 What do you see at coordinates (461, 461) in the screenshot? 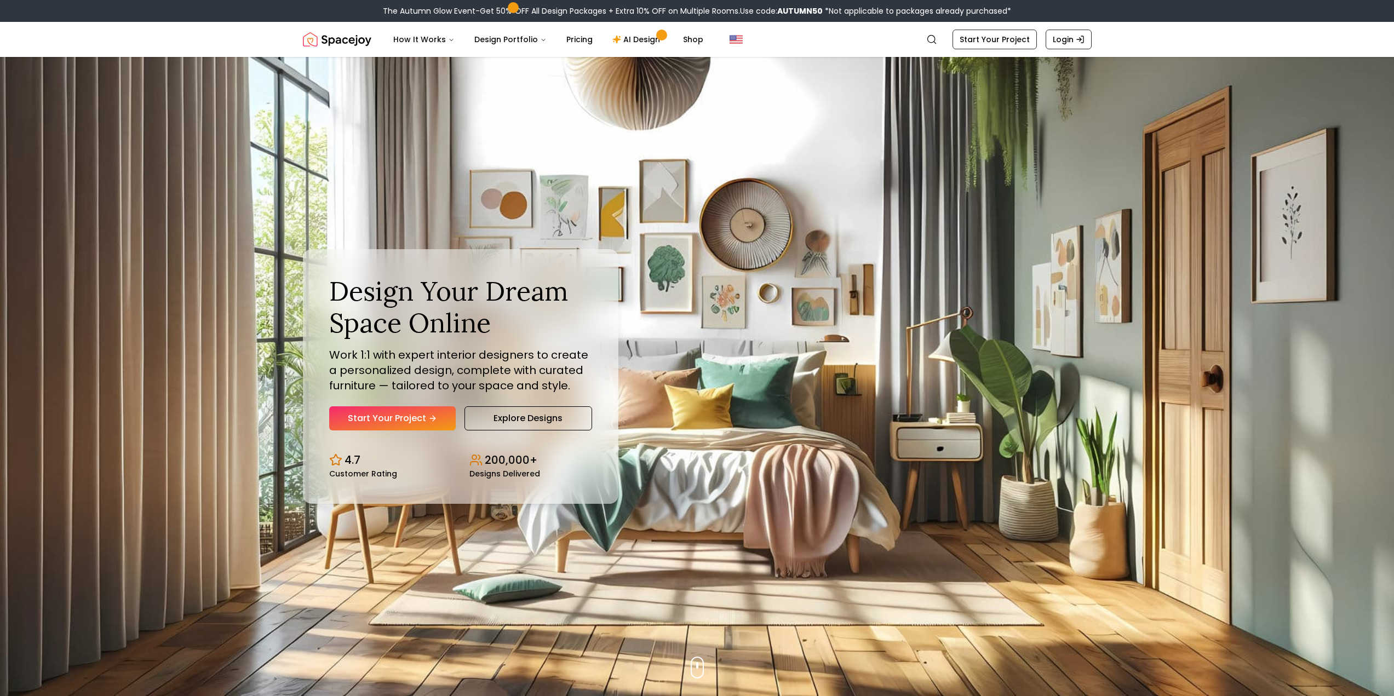
I see `div: Design stats` at bounding box center [461, 461].